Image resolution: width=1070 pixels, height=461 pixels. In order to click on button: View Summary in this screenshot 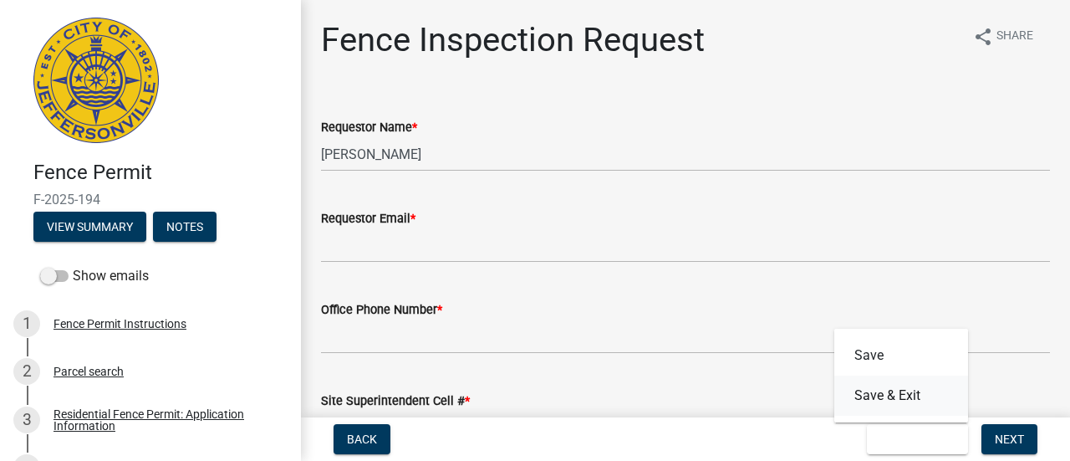, I will do `click(89, 227)`.